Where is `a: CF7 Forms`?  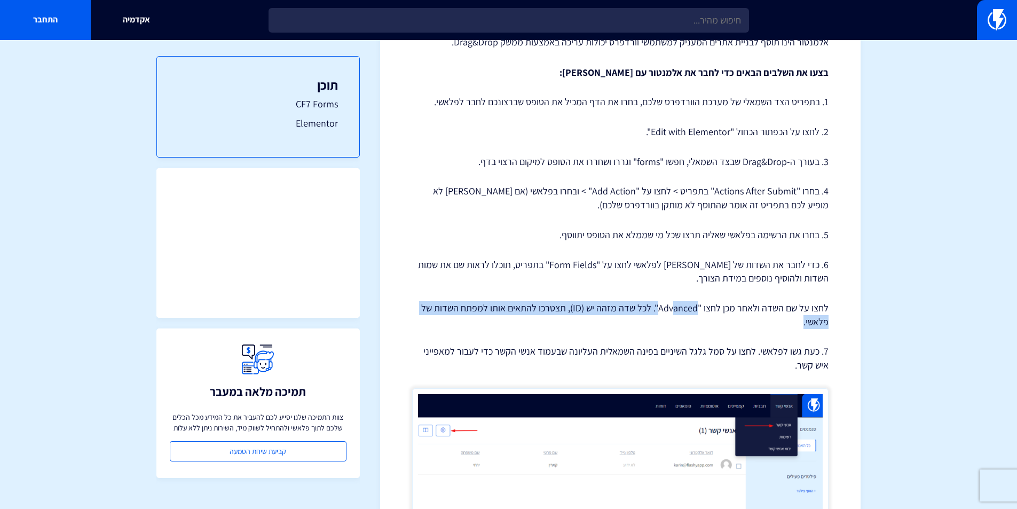
a: CF7 Forms is located at coordinates (258, 104).